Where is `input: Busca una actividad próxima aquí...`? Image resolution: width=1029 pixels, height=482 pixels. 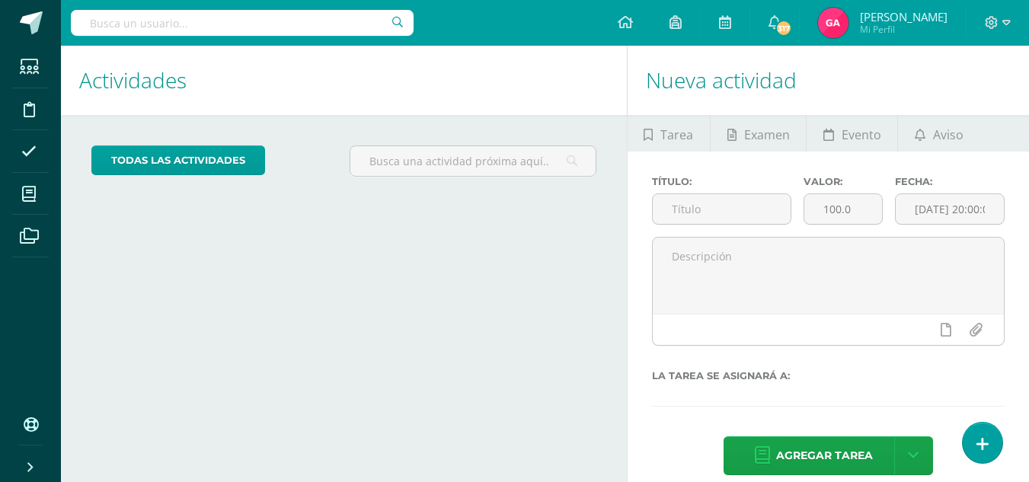 input: Busca una actividad próxima aquí... is located at coordinates (472, 161).